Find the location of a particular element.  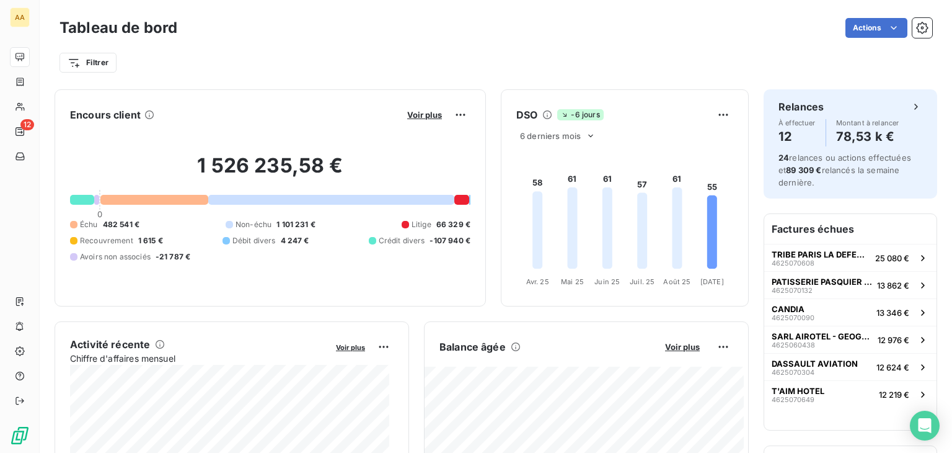

button: Filtrer is located at coordinates (88, 63).